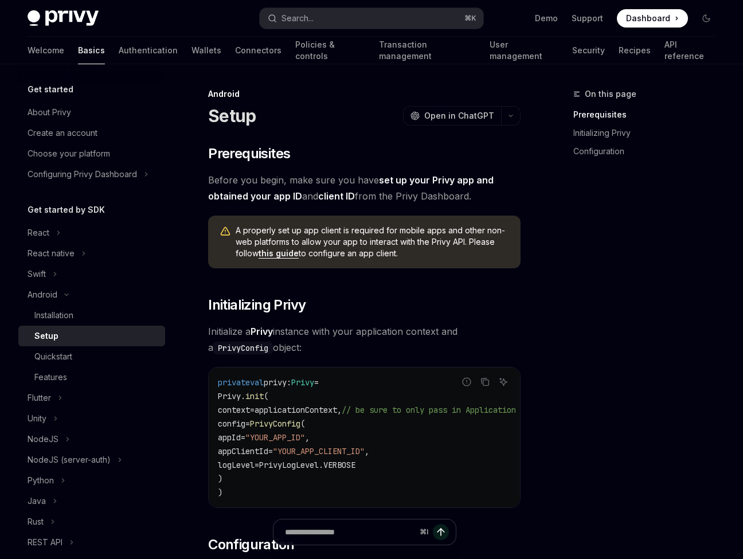 This screenshot has width=743, height=559. I want to click on span: ⌘ K, so click(470, 18).